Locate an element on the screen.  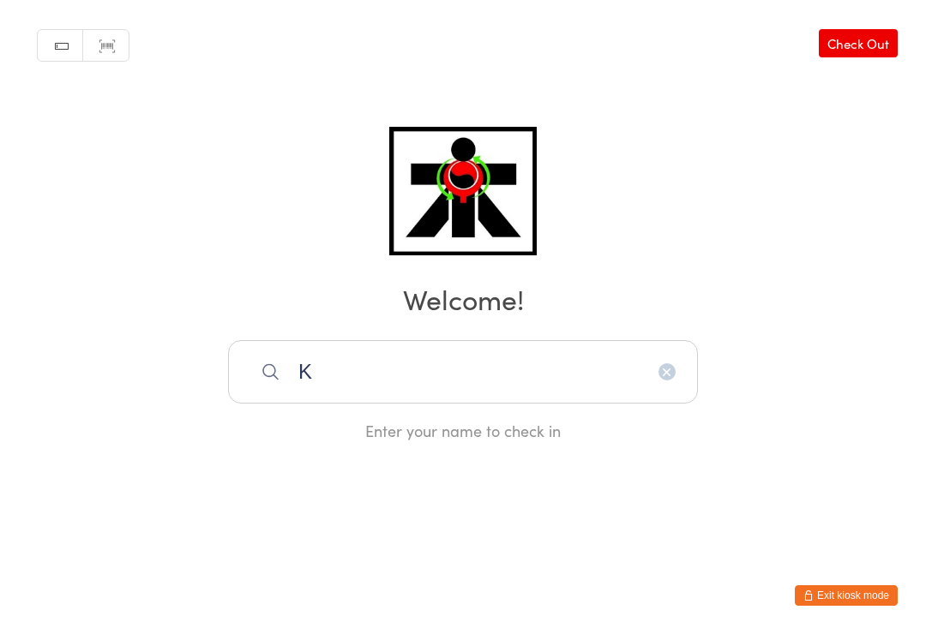
input: Search is located at coordinates (463, 372).